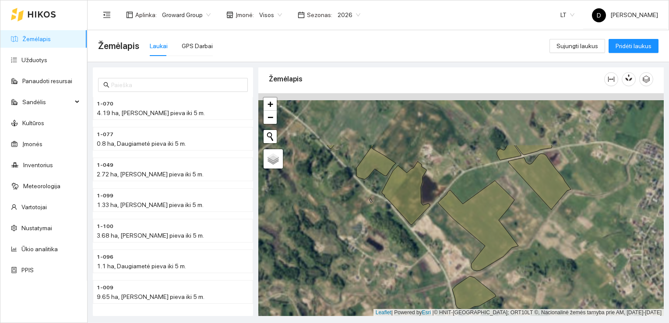  I want to click on span: 1-070, so click(105, 104).